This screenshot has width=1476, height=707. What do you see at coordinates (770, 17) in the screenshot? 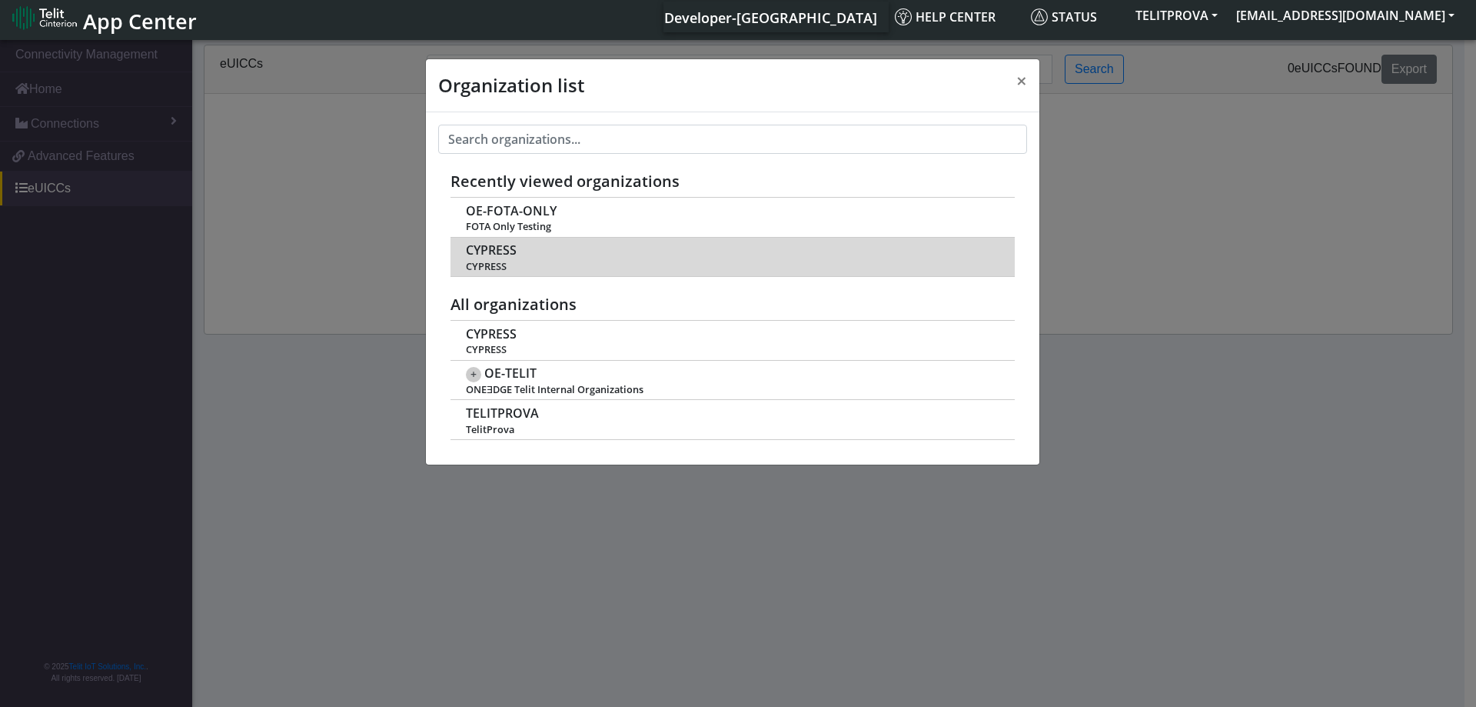
I see `a: Your current platform instance` at bounding box center [770, 17].